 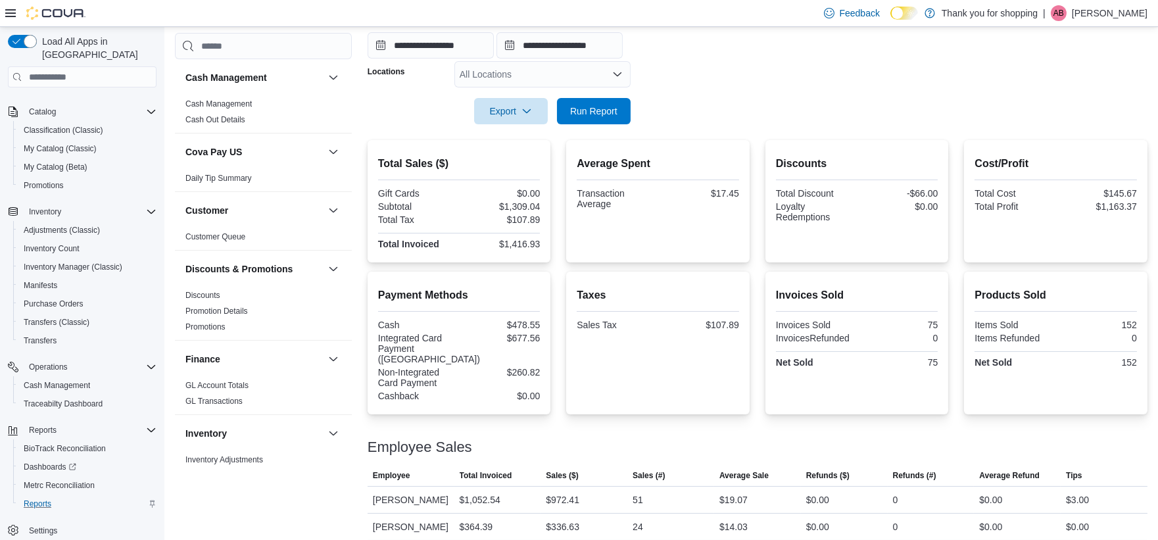 What do you see at coordinates (43, 185) in the screenshot?
I see `a: Promotions` at bounding box center [43, 185].